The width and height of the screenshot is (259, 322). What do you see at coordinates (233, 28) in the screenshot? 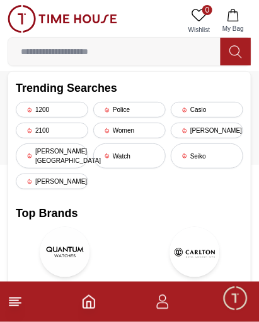
I see `span: My Bag` at bounding box center [233, 28].